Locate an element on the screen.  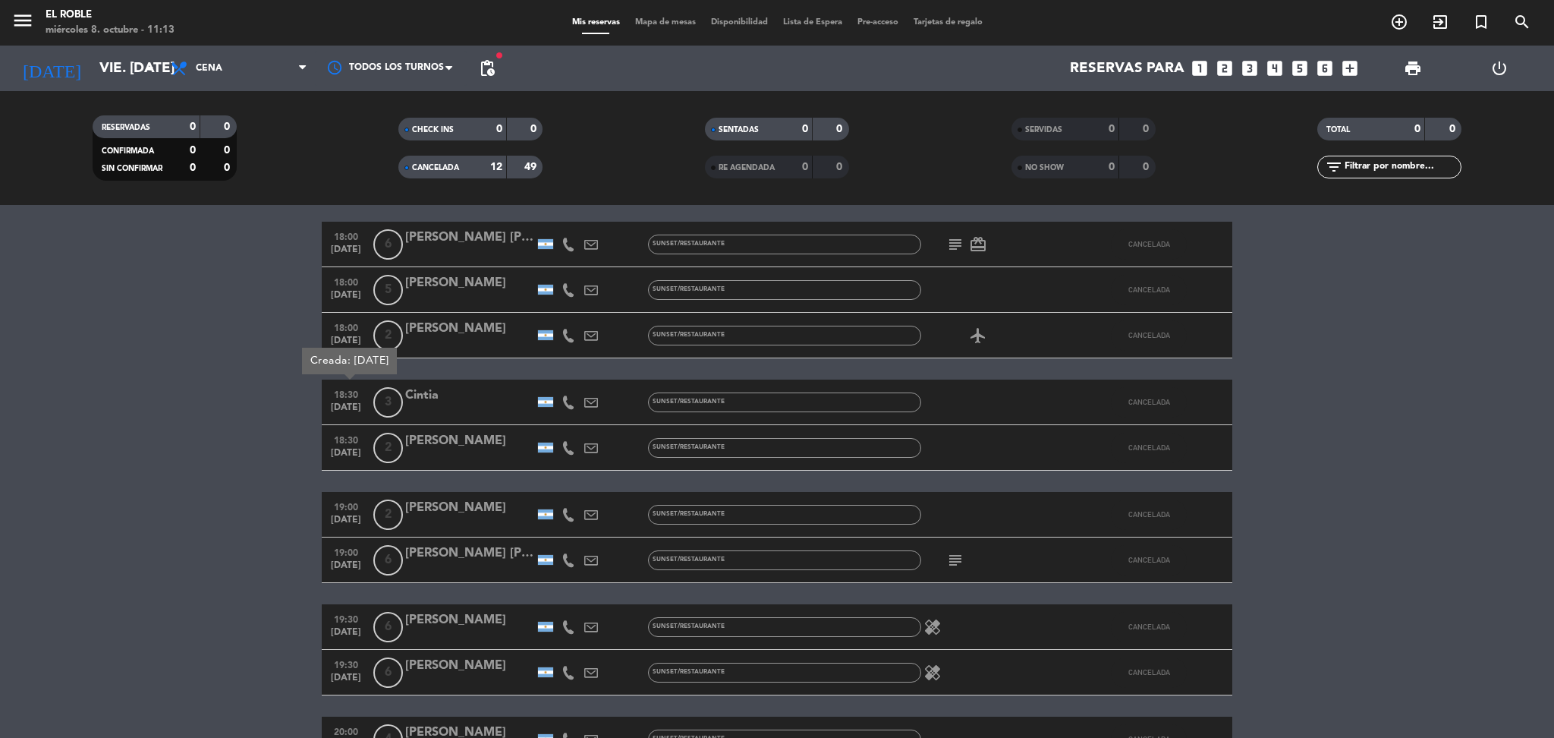
span: 5 is located at coordinates (388, 290).